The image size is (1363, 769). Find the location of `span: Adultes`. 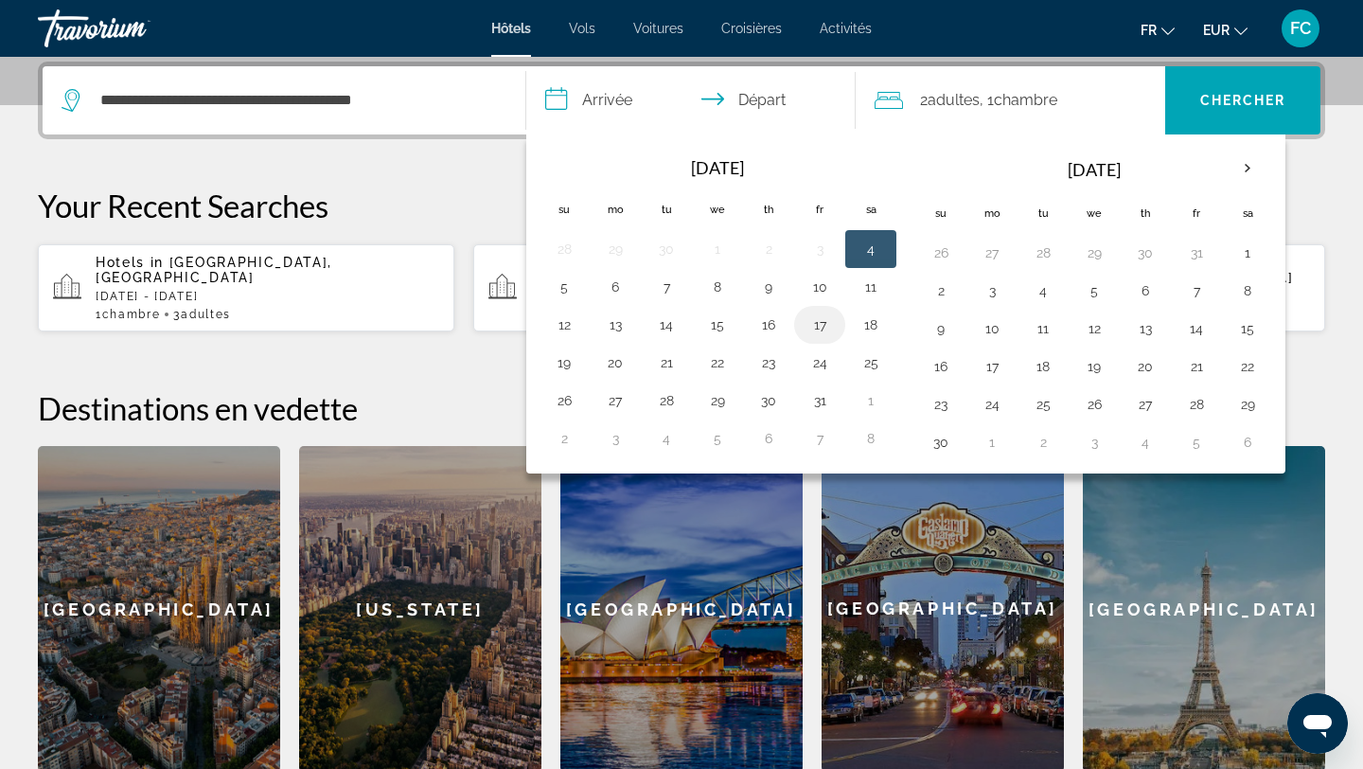

span: Adultes is located at coordinates (205, 314).